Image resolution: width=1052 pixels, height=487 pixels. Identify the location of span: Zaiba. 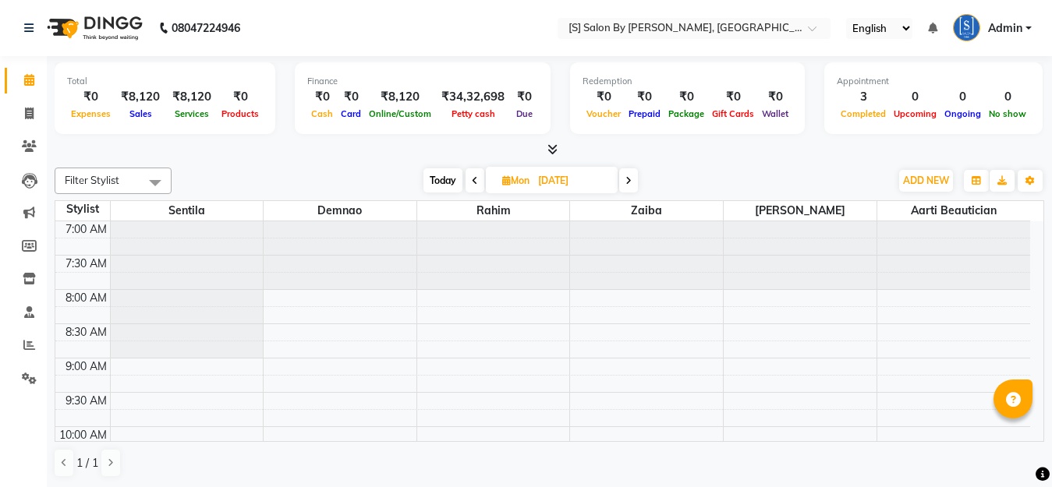
(646, 210).